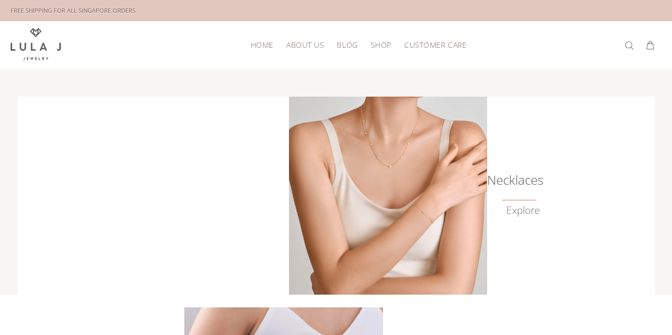 The width and height of the screenshot is (672, 335). I want to click on img: Lula J Gold Necklaces Collection, so click(388, 196).